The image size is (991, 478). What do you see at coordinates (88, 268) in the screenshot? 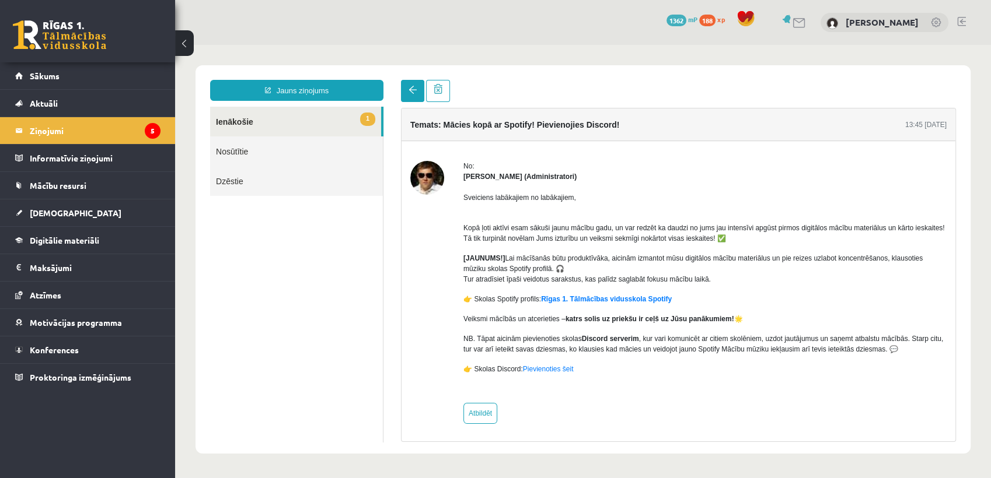
I see `a: Maksājumi` at bounding box center [88, 268].